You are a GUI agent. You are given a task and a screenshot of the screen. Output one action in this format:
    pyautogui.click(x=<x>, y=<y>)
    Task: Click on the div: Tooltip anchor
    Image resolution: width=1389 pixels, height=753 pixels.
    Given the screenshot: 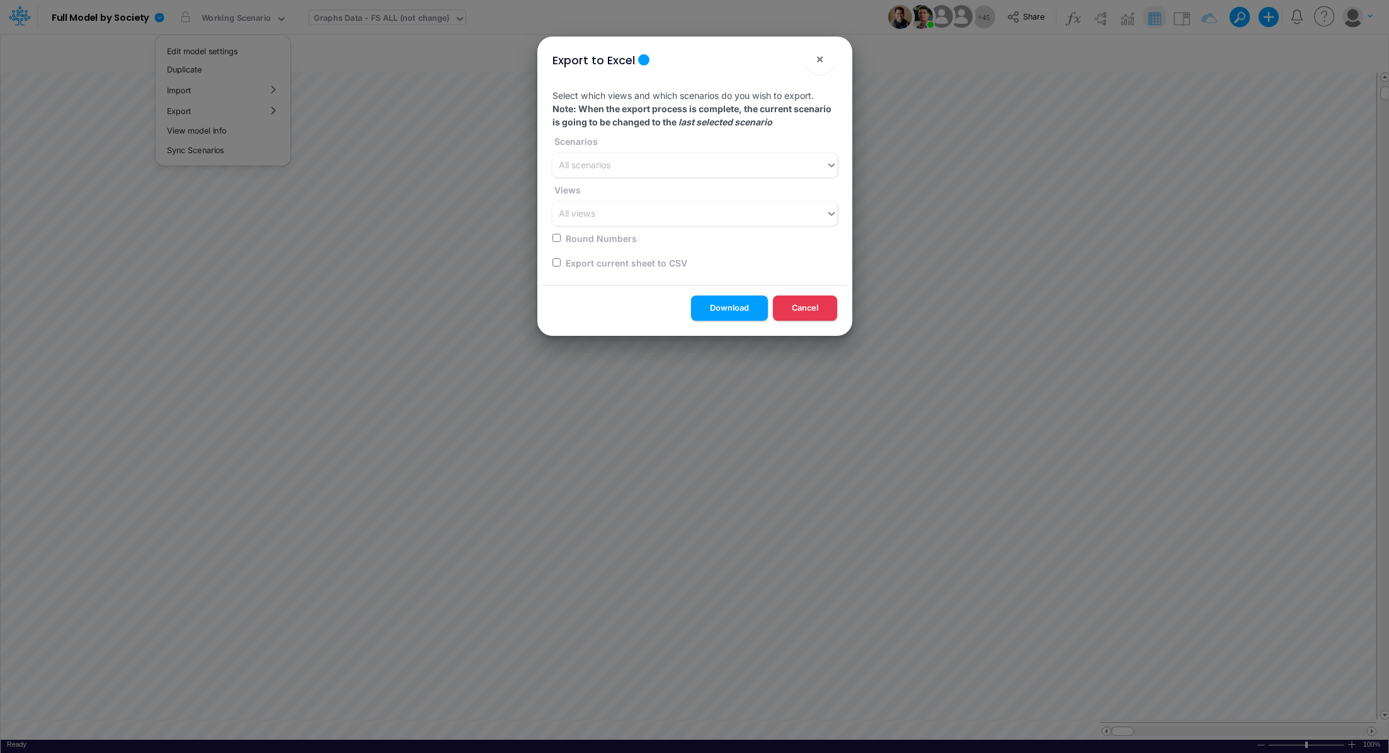 What is the action you would take?
    pyautogui.click(x=644, y=60)
    